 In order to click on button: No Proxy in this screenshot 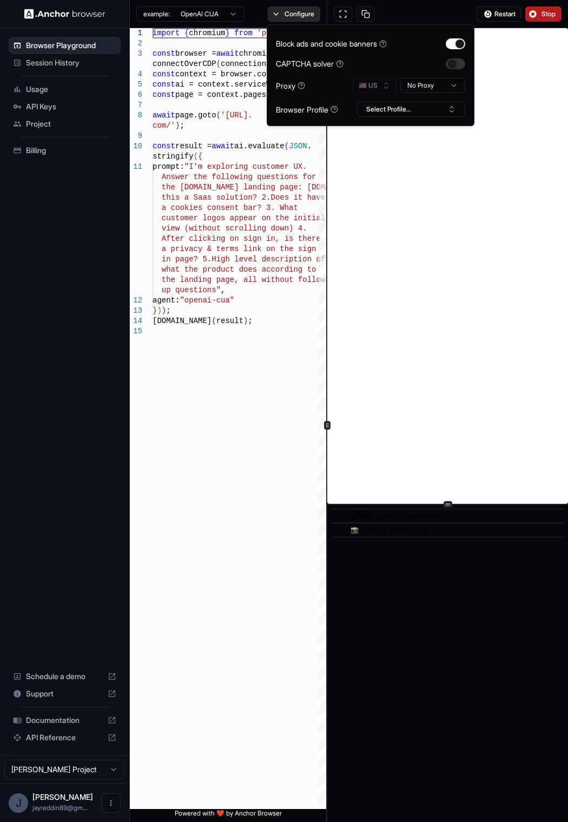, I will do `click(433, 86)`.